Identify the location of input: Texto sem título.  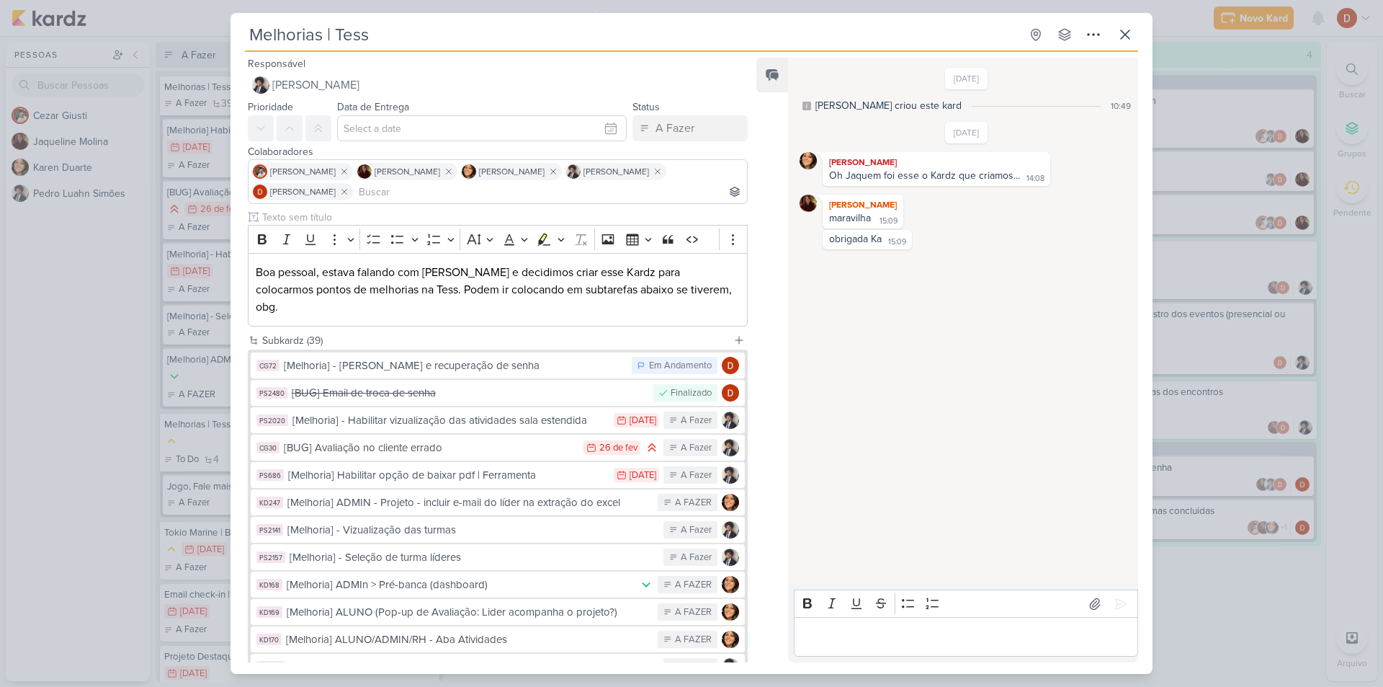
(504, 217).